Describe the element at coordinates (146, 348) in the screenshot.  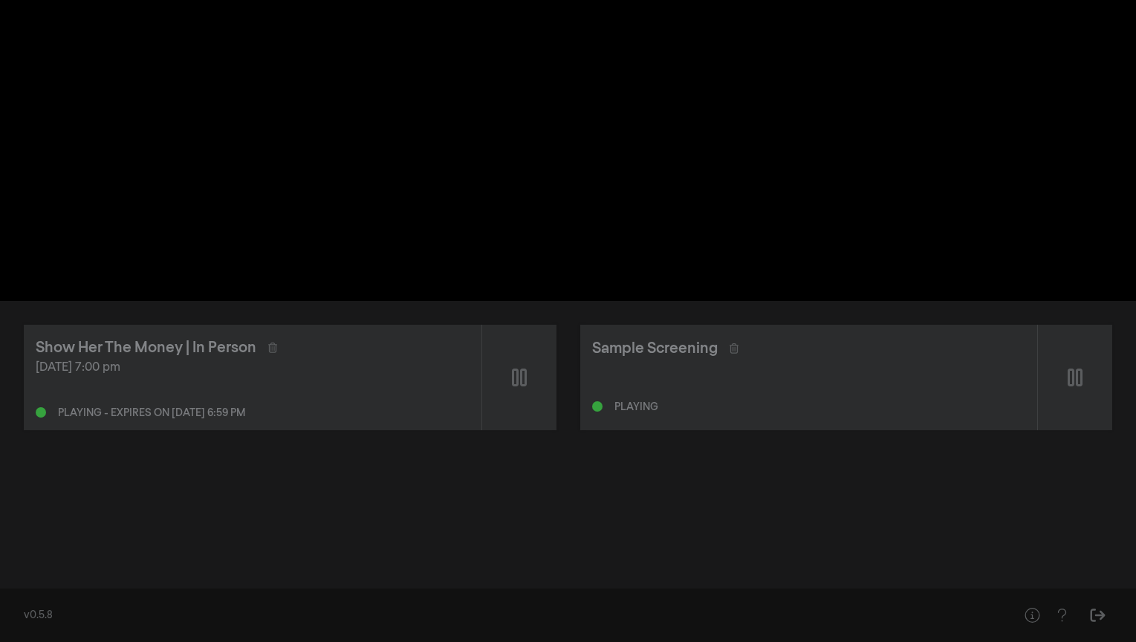
I see `div: Show Her The Money | In Person` at that location.